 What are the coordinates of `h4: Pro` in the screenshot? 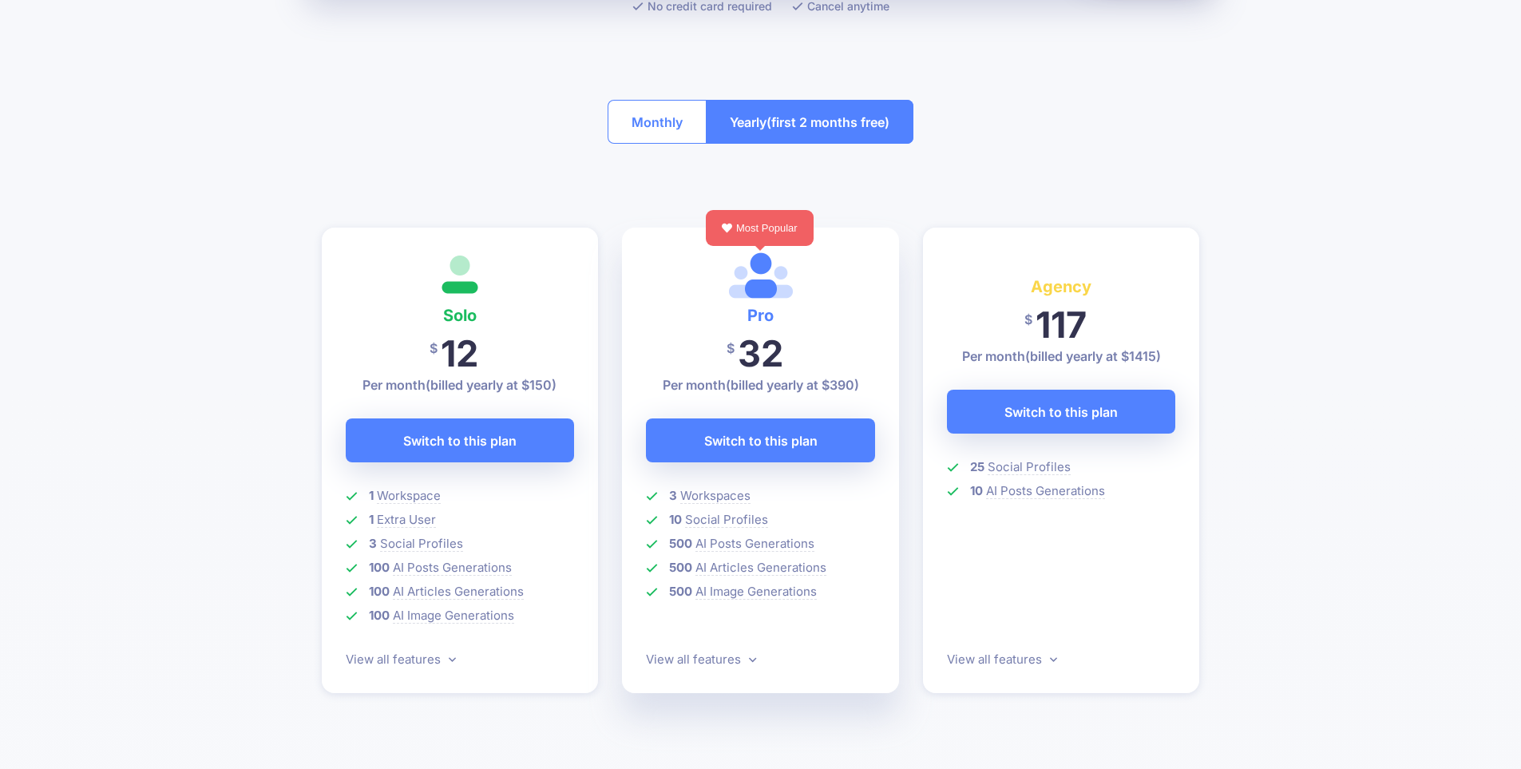 It's located at (760, 315).